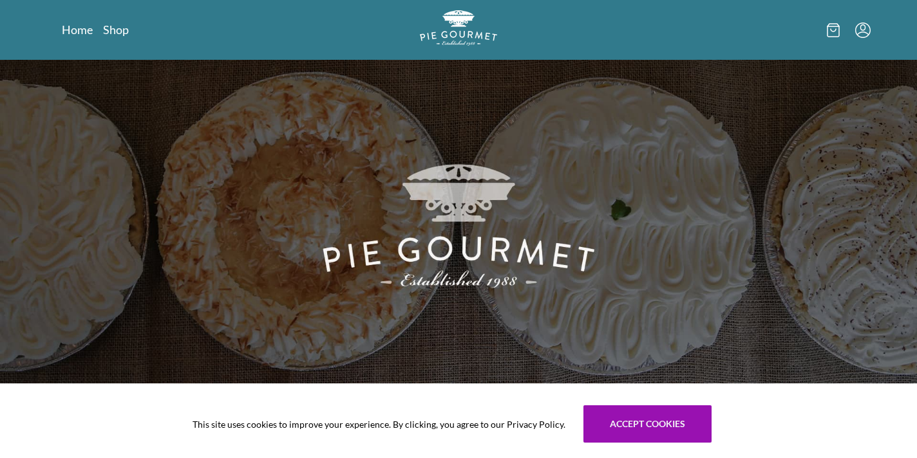 This screenshot has height=458, width=917. I want to click on a: Logo, so click(458, 30).